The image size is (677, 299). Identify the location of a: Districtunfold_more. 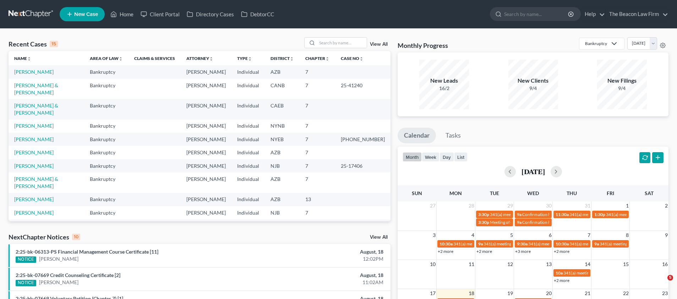
(282, 58).